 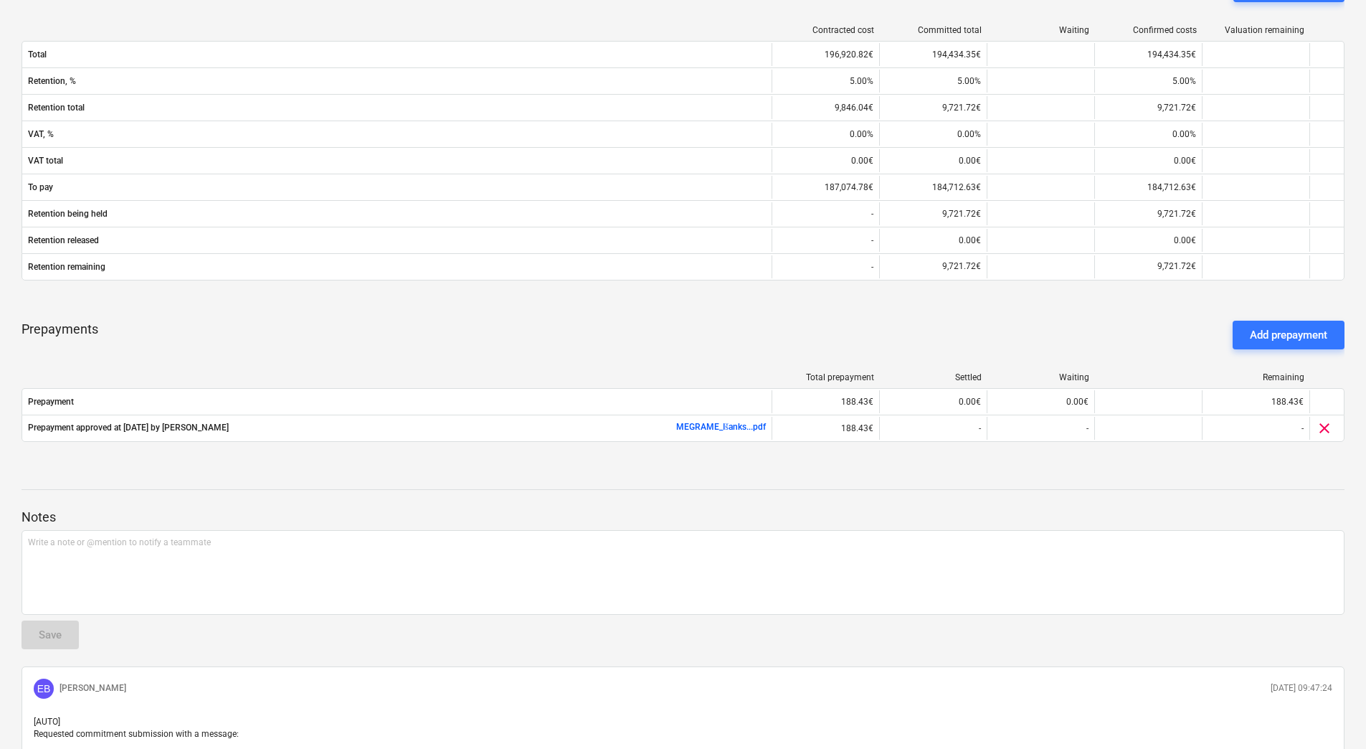 What do you see at coordinates (60, 335) in the screenshot?
I see `p: Prepayments` at bounding box center [60, 335].